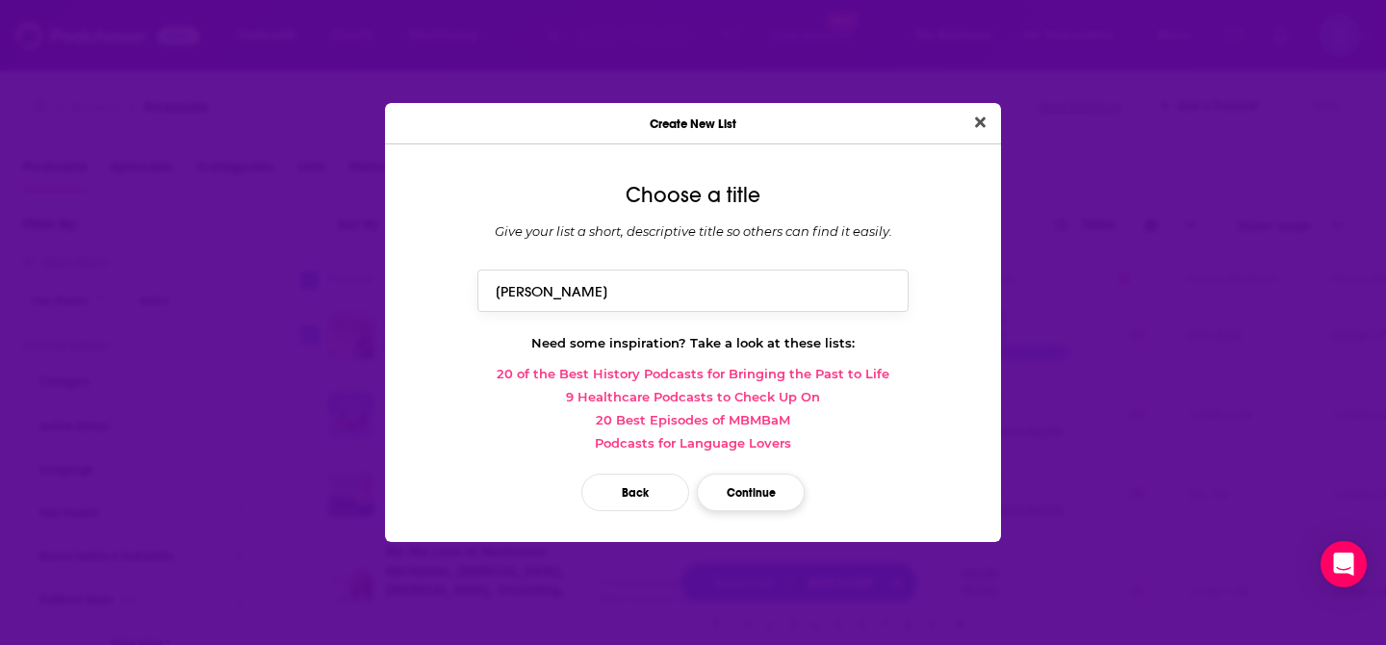 Image resolution: width=1386 pixels, height=645 pixels. I want to click on a: 20 of the Best History Podcasts for Bringing the Past to Life, so click(693, 374).